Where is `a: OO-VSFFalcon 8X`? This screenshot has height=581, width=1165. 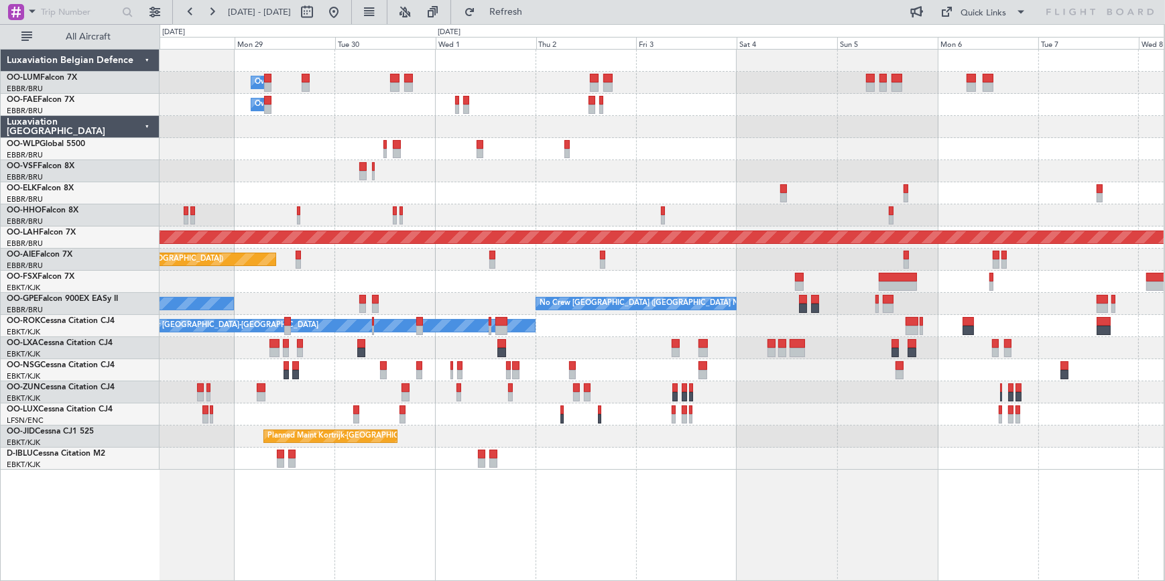 a: OO-VSFFalcon 8X is located at coordinates (40, 166).